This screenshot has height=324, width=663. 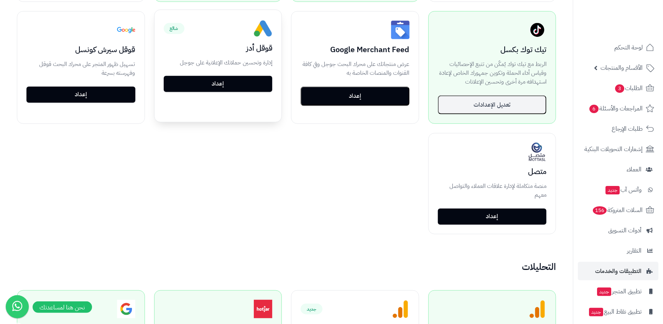 What do you see at coordinates (634, 251) in the screenshot?
I see `span: التقارير` at bounding box center [634, 251].